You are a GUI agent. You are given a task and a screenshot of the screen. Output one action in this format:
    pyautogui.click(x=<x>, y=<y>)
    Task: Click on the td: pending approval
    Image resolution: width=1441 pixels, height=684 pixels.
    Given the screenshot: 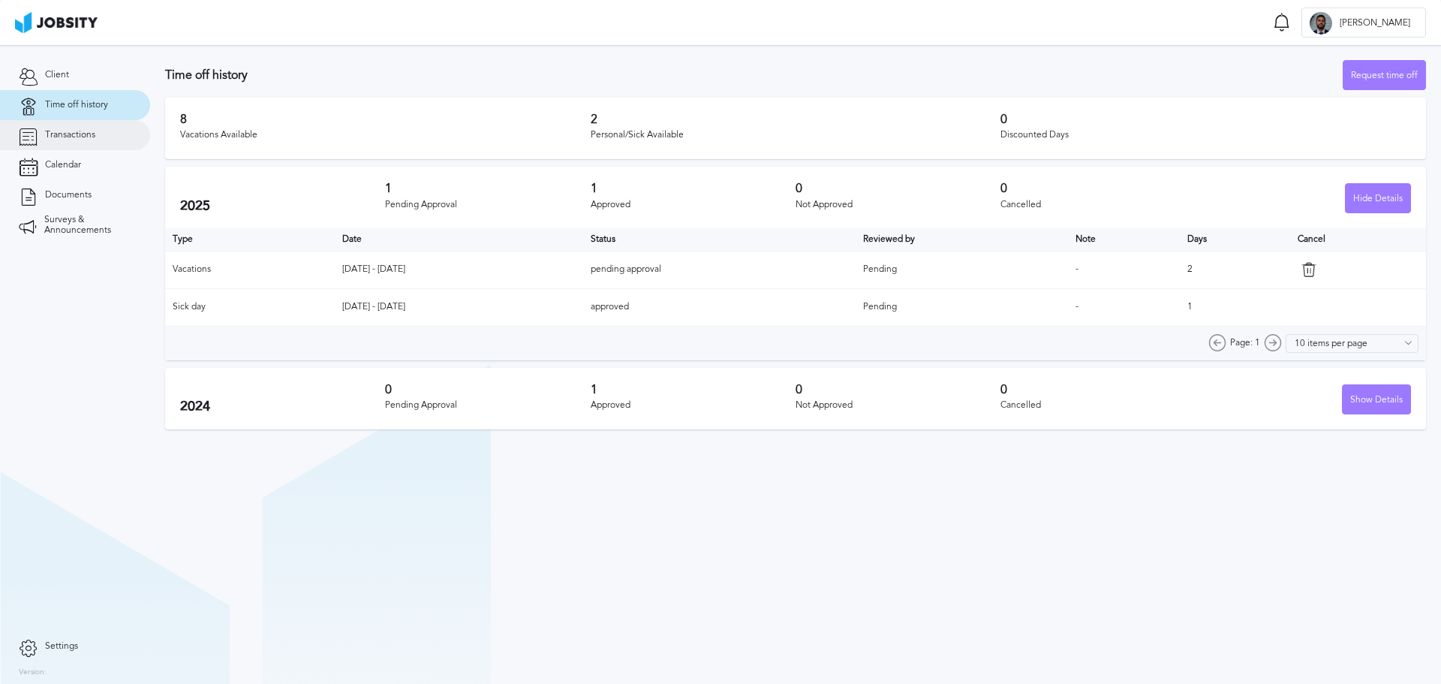 What is the action you would take?
    pyautogui.click(x=719, y=269)
    